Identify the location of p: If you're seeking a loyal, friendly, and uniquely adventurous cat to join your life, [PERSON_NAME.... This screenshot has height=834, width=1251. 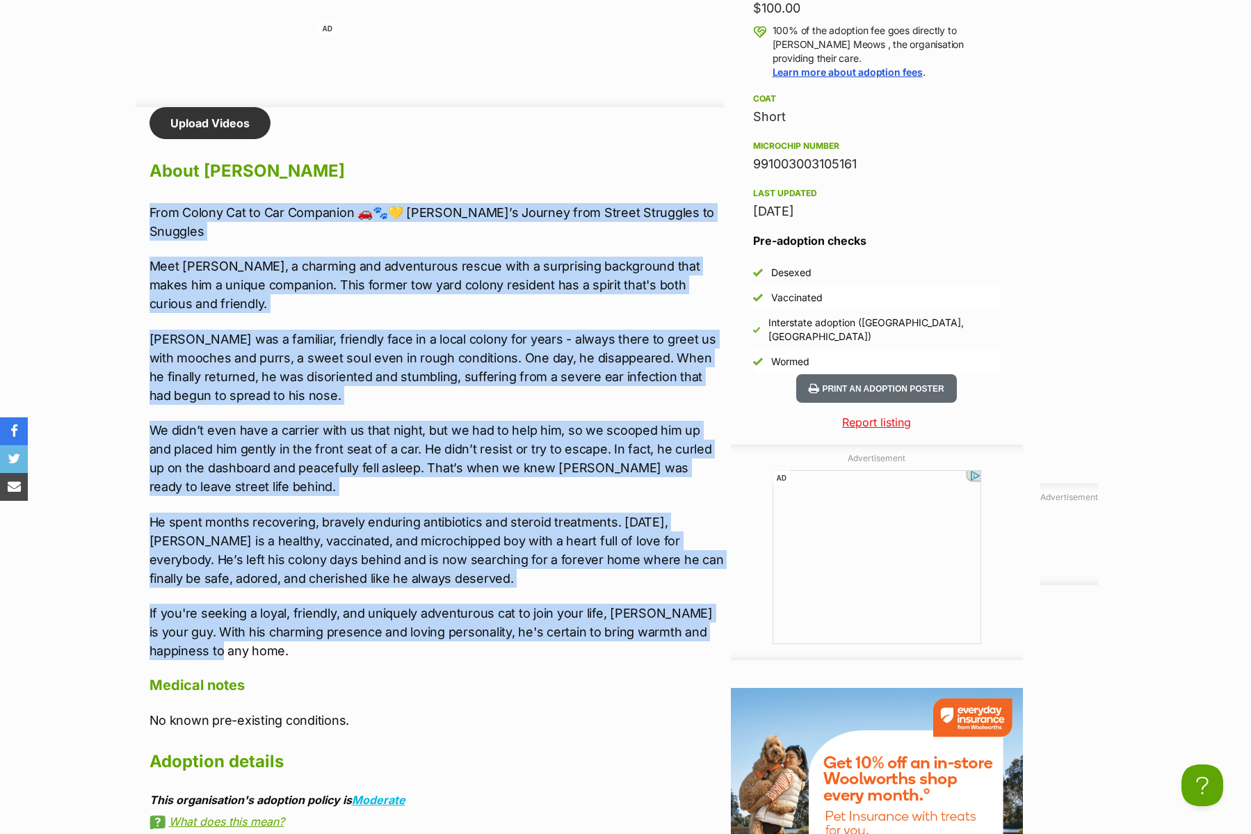
(437, 631).